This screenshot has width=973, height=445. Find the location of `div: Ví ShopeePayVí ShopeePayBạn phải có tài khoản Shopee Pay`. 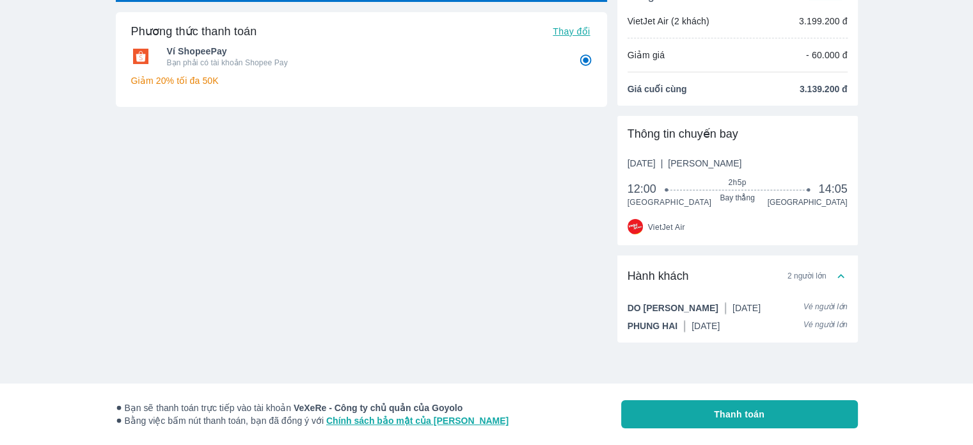

div: Ví ShopeePayVí ShopeePayBạn phải có tài khoản Shopee Pay is located at coordinates (361, 56).